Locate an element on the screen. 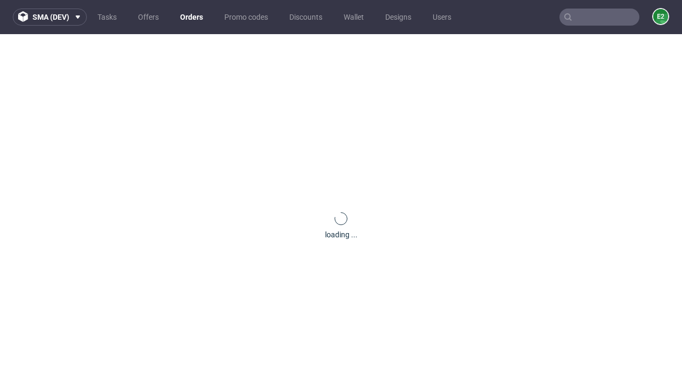 Image resolution: width=682 pixels, height=384 pixels. div: loading ... is located at coordinates (341, 235).